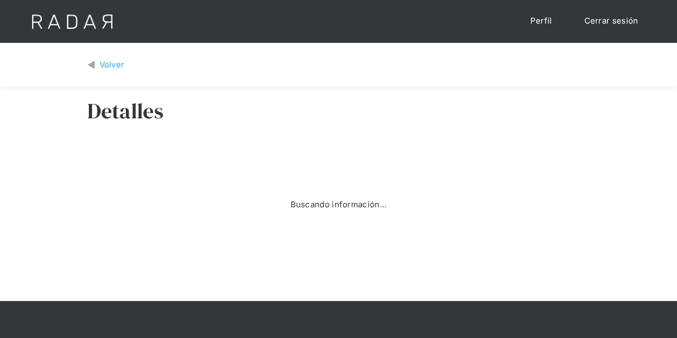 This screenshot has height=338, width=677. Describe the element at coordinates (541, 21) in the screenshot. I see `a: Perfil` at that location.